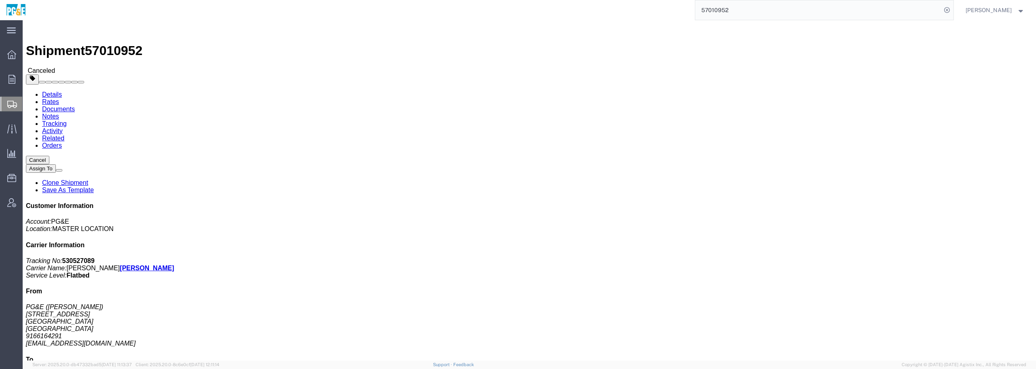 The width and height of the screenshot is (1036, 369). What do you see at coordinates (443, 365) in the screenshot?
I see `a: Support` at bounding box center [443, 365].